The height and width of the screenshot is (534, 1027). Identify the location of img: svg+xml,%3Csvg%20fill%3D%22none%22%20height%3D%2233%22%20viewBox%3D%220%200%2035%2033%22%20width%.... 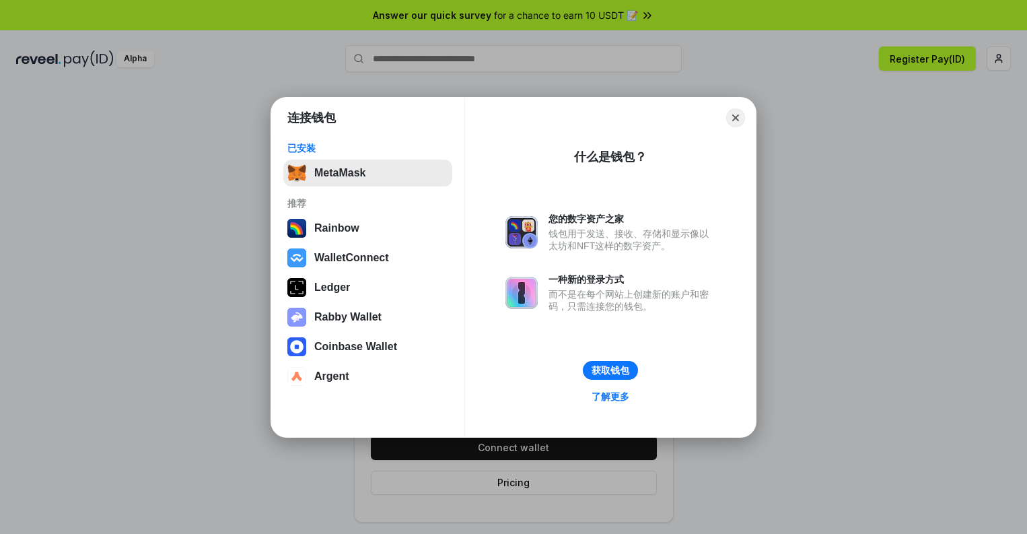
(297, 173).